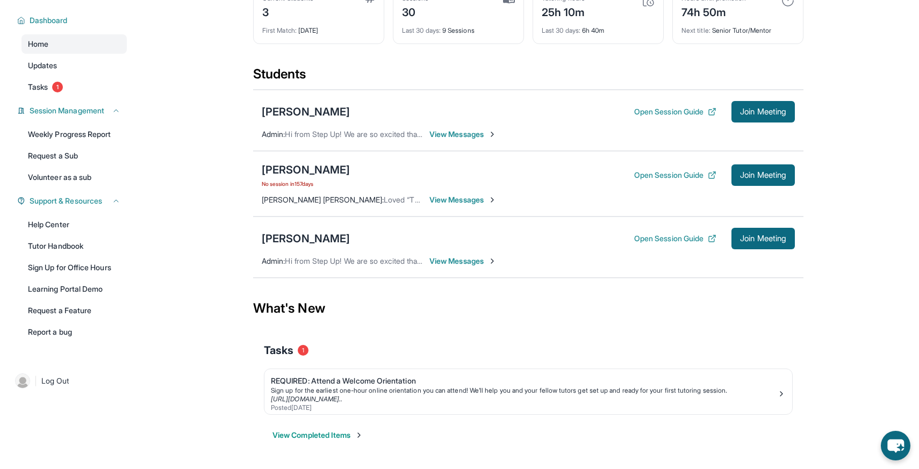  I want to click on div: Sign up for the earliest one-hour online orientation you can attend! We’ll help you and your fell..., so click(524, 391).